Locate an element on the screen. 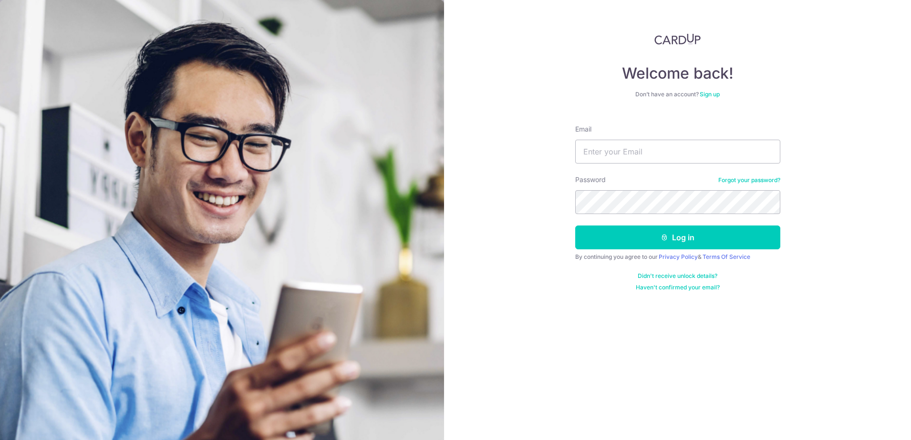 The height and width of the screenshot is (440, 911). a: Privacy Policy is located at coordinates (678, 257).